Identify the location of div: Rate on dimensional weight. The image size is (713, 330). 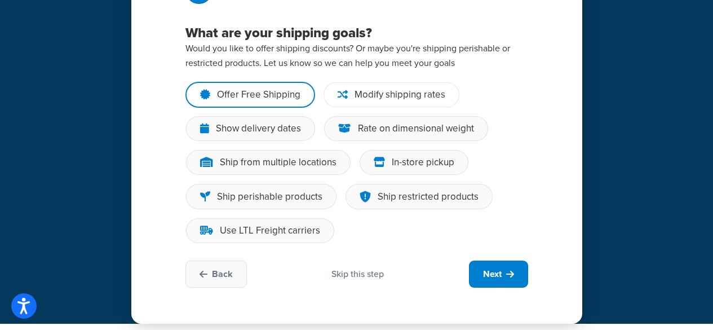
(416, 128).